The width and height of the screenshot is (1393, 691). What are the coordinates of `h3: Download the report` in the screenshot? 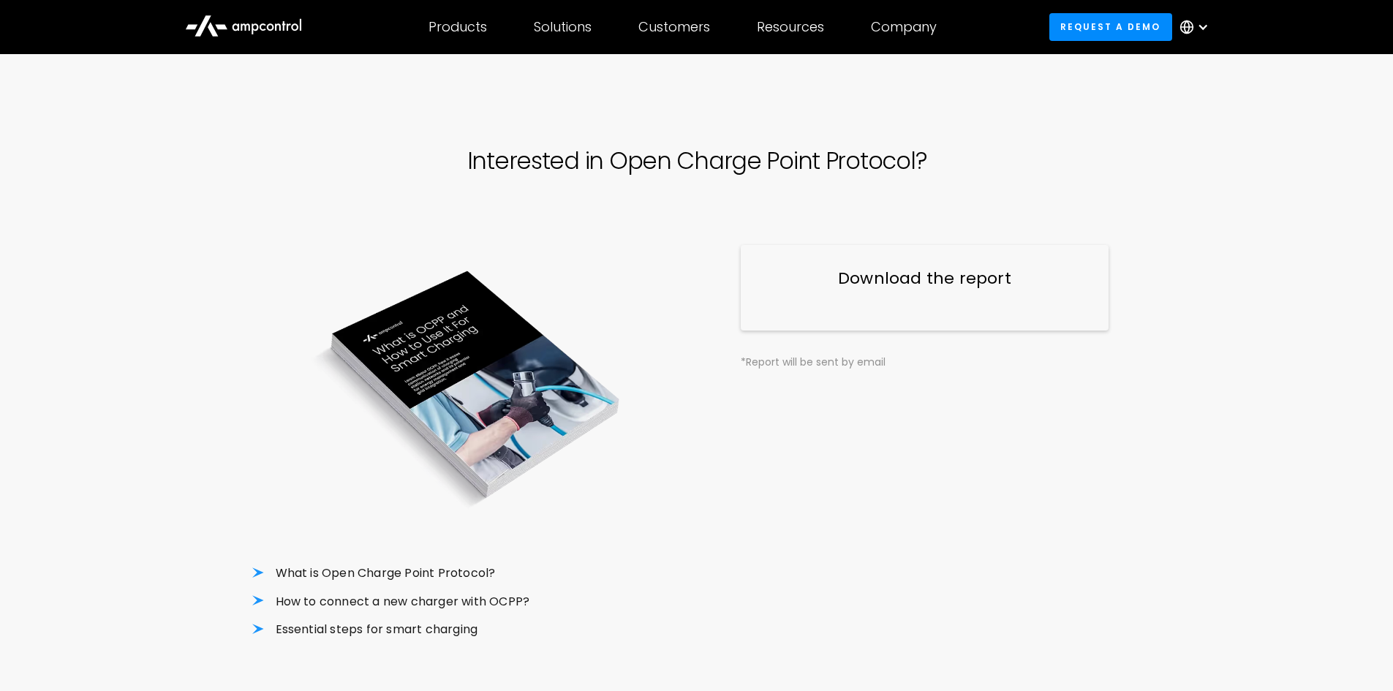 It's located at (924, 279).